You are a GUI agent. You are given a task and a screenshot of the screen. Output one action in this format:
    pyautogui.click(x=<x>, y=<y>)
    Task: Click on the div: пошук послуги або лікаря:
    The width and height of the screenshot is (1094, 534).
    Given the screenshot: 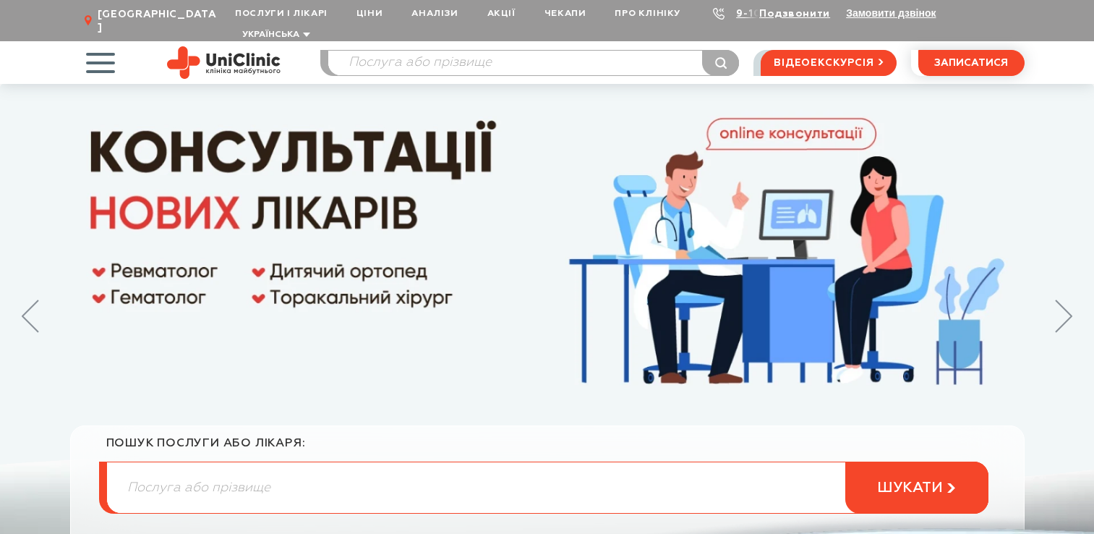 What is the action you would take?
    pyautogui.click(x=548, y=448)
    